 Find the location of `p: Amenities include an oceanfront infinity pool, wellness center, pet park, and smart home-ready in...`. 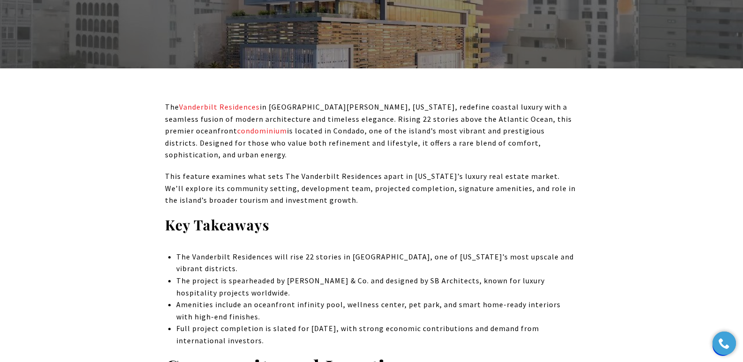

p: Amenities include an oceanfront infinity pool, wellness center, pet park, and smart home-ready in... is located at coordinates (377, 311).